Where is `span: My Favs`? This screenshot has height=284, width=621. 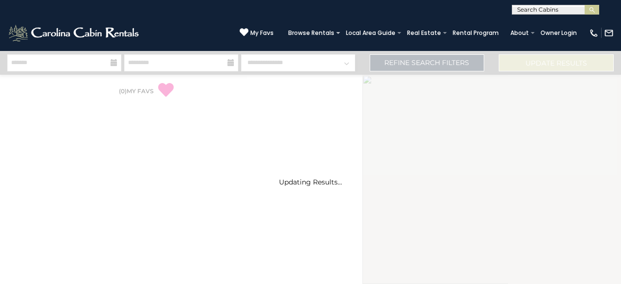
span: My Favs is located at coordinates (262, 33).